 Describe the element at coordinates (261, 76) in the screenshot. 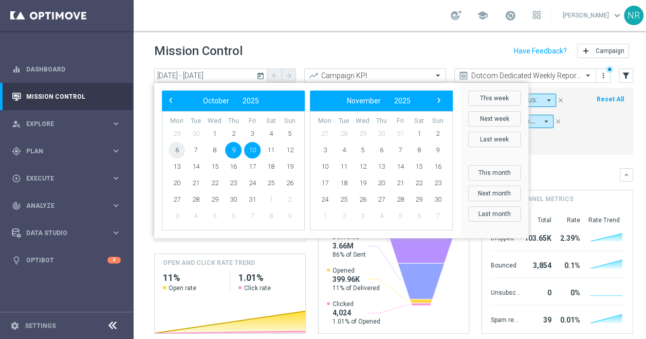

I see `i: today` at that location.